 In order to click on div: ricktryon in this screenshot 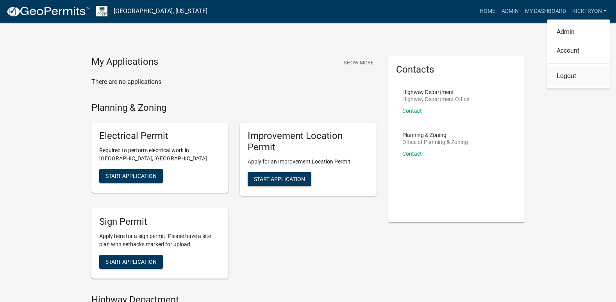, I will do `click(578, 54)`.